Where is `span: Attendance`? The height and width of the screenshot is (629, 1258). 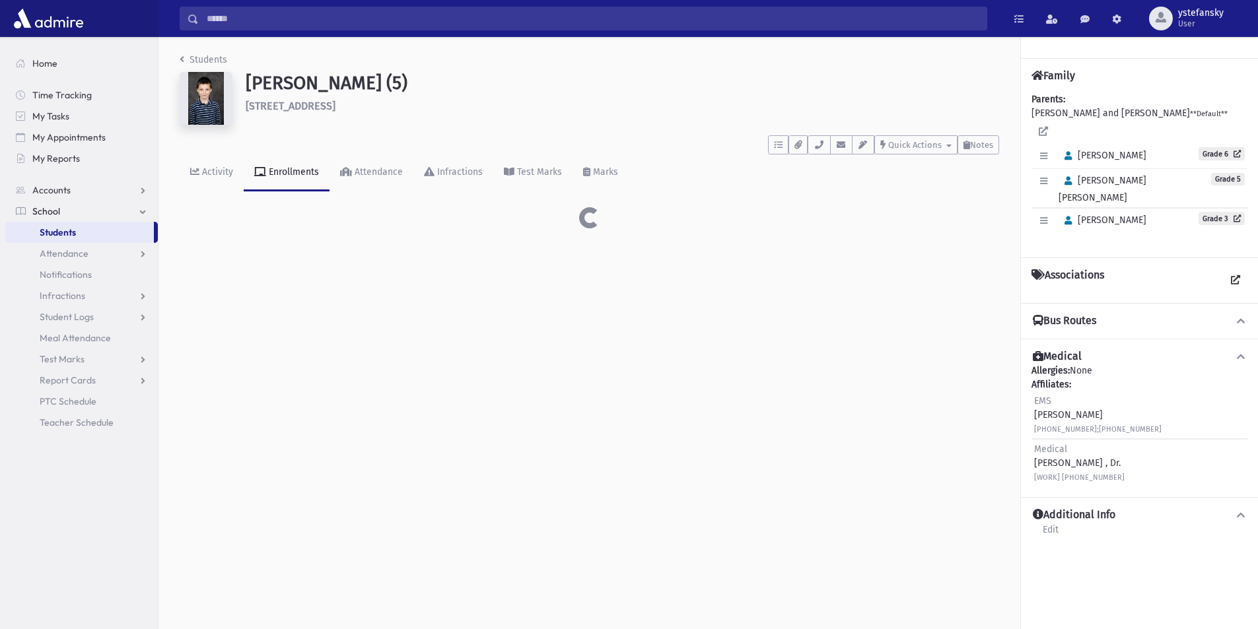
span: Attendance is located at coordinates (64, 253).